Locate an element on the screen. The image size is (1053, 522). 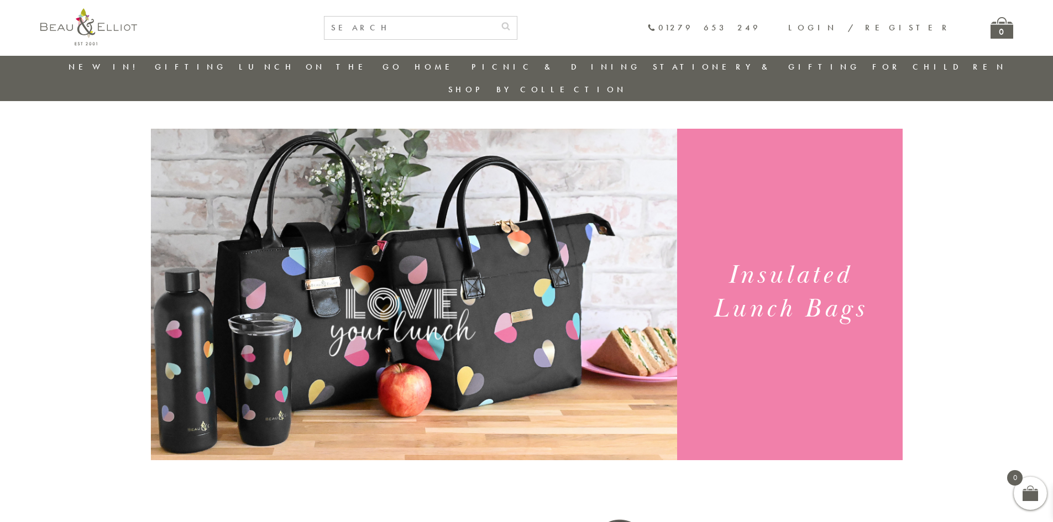
input: SEARCH is located at coordinates (410, 28).